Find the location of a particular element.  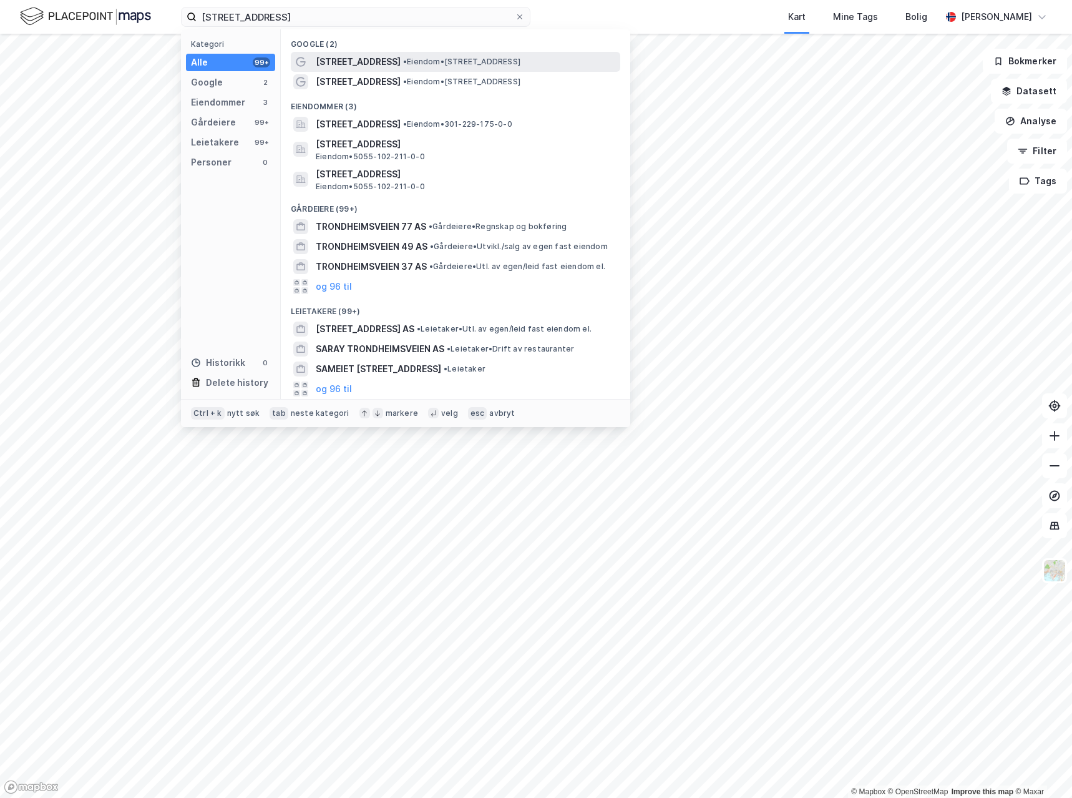

span: Leietaker • Drift av restauranter is located at coordinates (510, 349).